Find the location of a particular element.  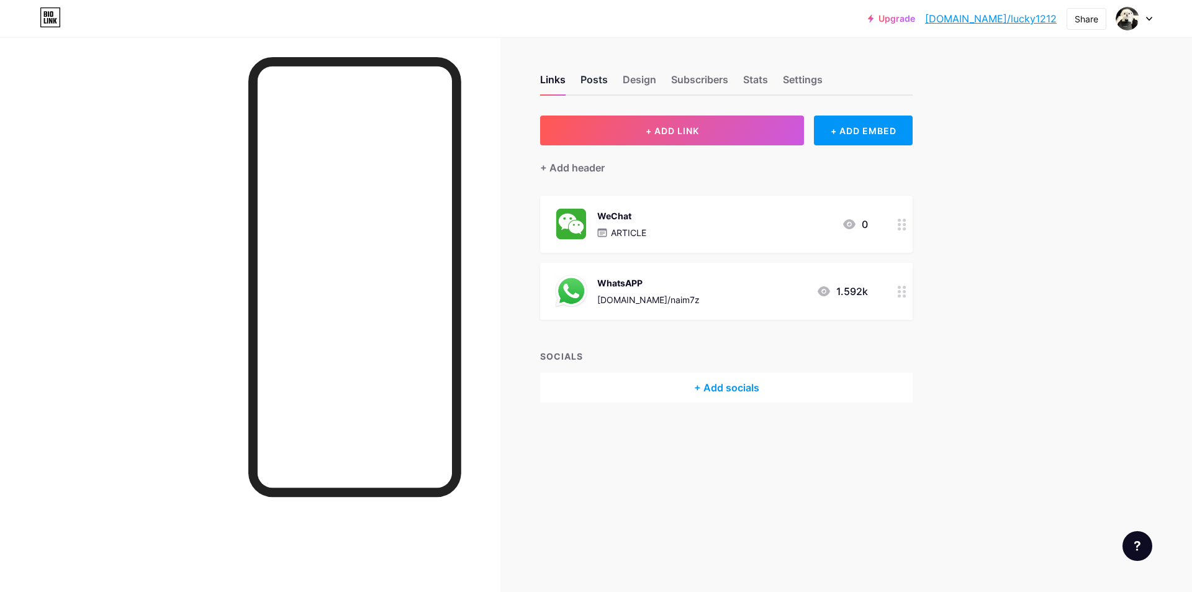

div: + Add socials is located at coordinates (726, 387).